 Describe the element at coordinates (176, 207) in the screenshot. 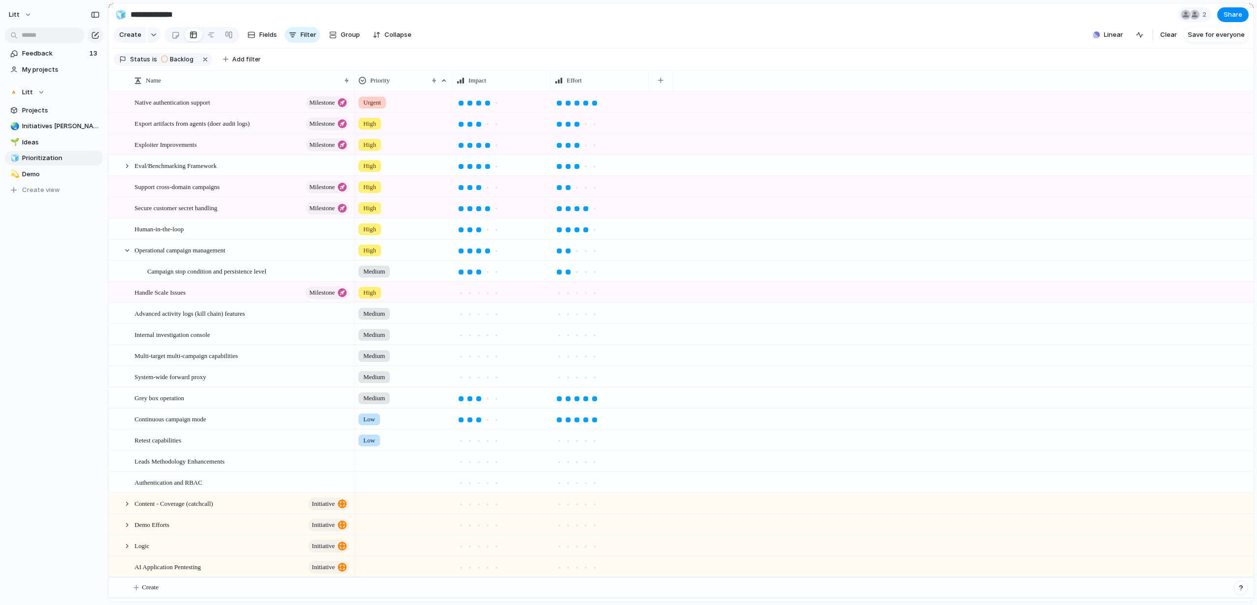

I see `span: Secure customer secret handling` at that location.